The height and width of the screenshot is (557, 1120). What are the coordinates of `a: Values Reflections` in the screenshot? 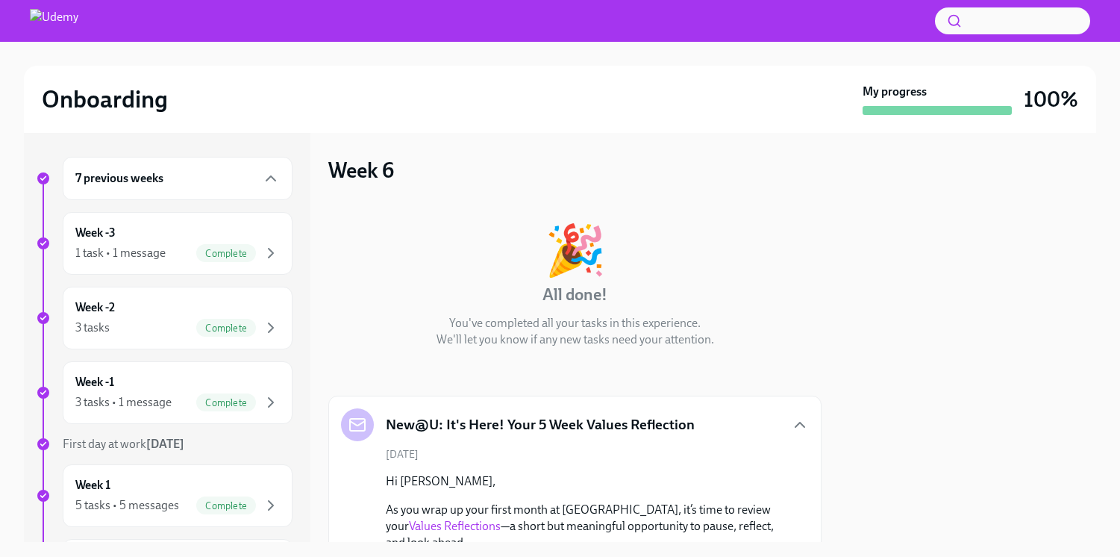 It's located at (455, 525).